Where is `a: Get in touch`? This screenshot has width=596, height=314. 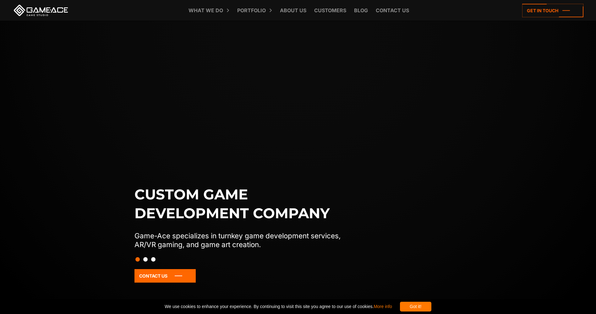
a: Get in touch is located at coordinates (552, 10).